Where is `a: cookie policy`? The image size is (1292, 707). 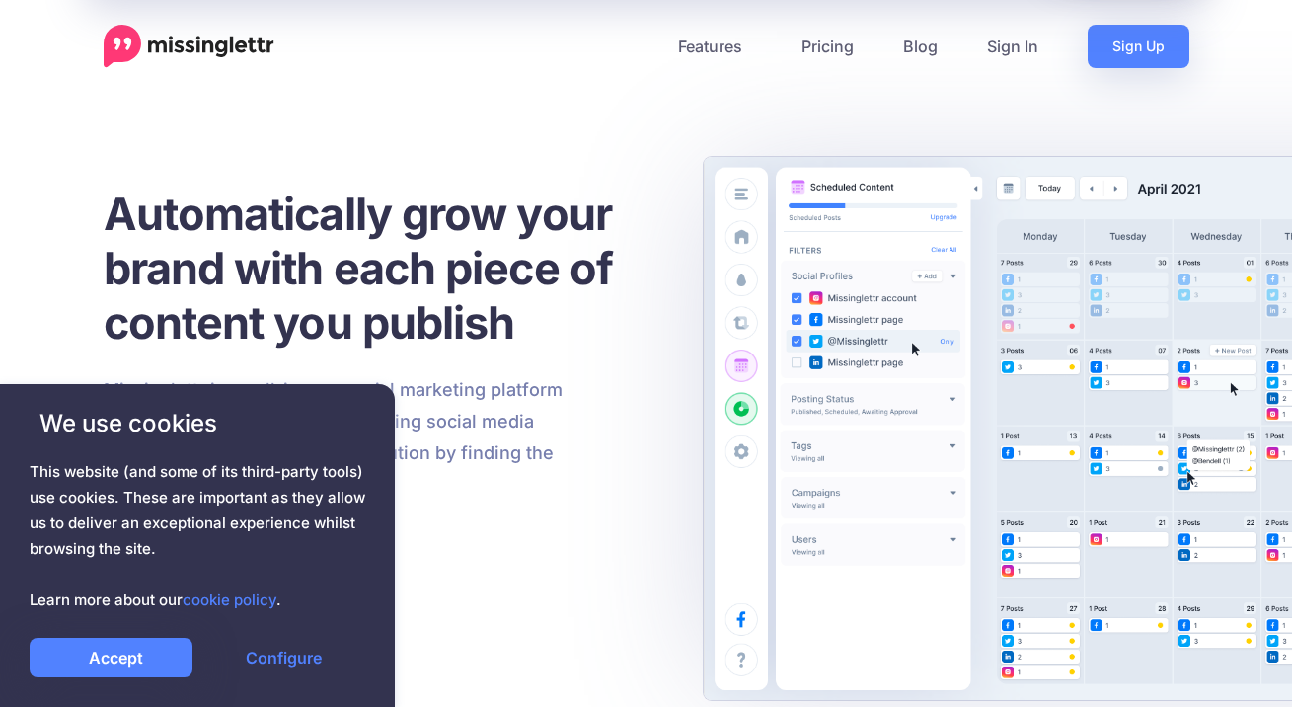 a: cookie policy is located at coordinates (229, 599).